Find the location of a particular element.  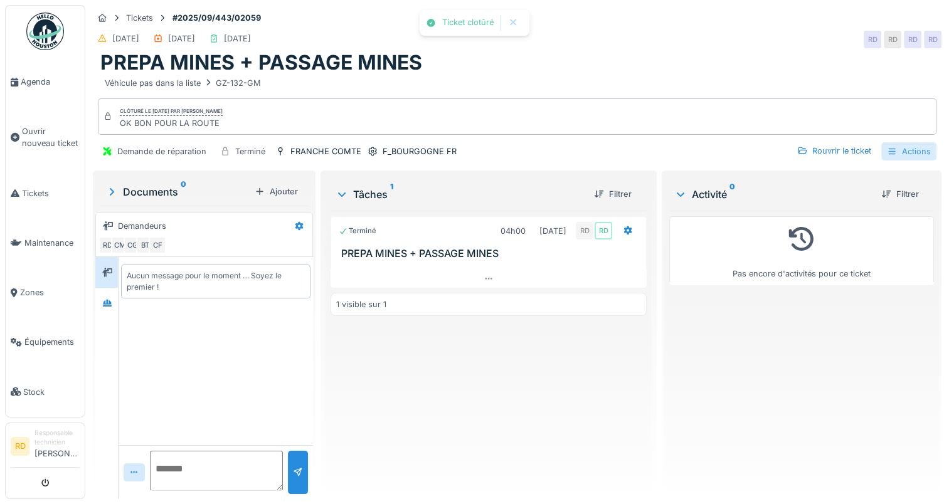

div: Tâches is located at coordinates (460, 195).